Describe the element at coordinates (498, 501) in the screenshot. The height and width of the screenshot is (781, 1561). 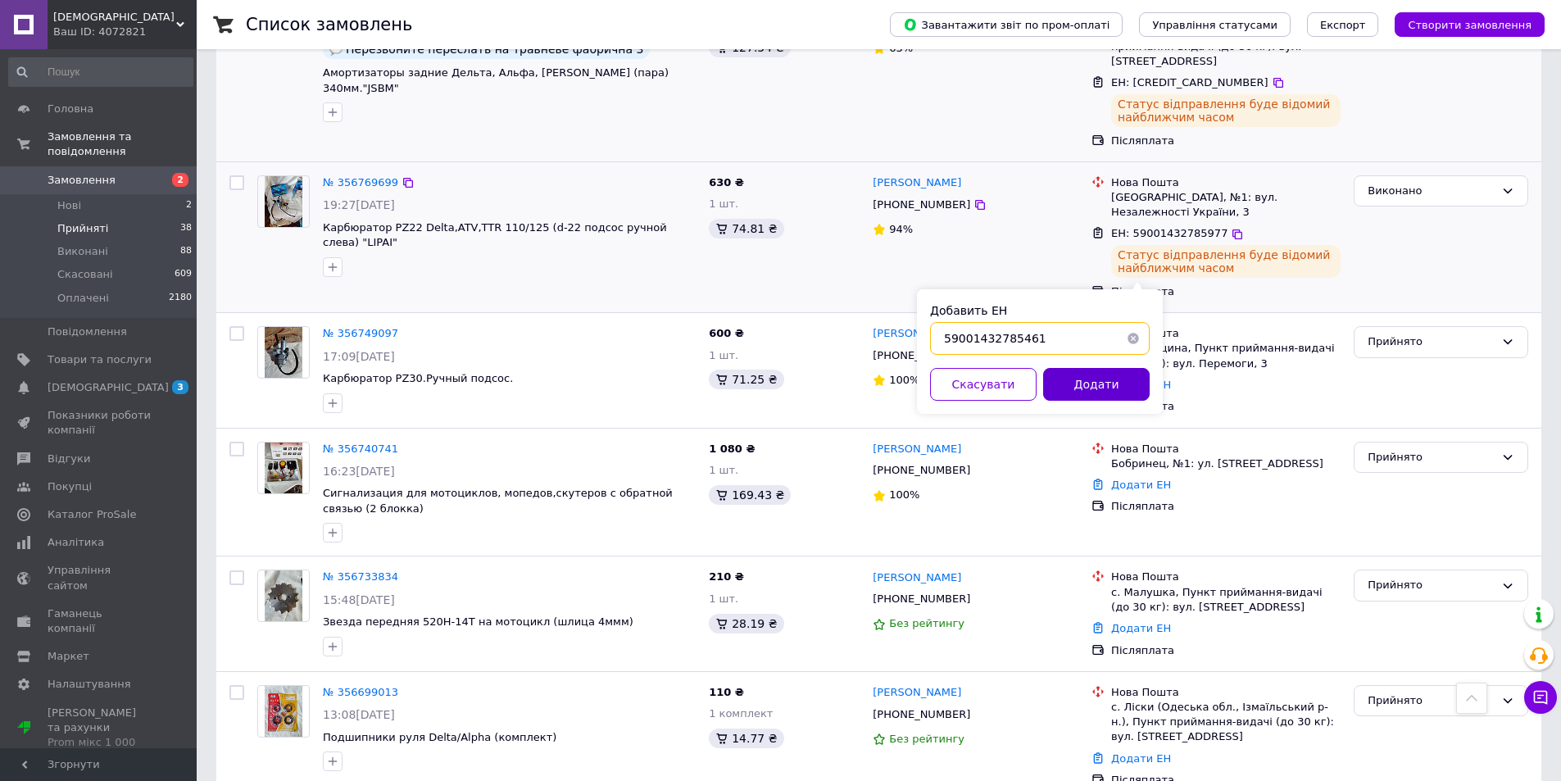
I see `span: Сигнализация для мотоциклов, мопедов,скутеров с обратной связью (2 блокка)` at that location.